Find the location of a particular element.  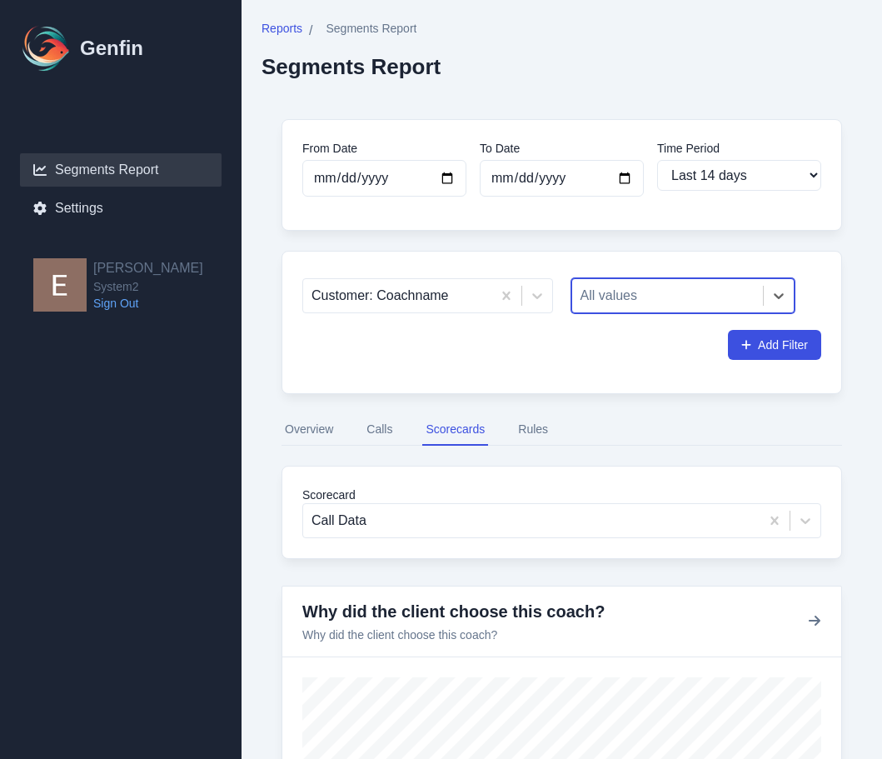

p: Why did the client choose this coach? is located at coordinates (453, 635).